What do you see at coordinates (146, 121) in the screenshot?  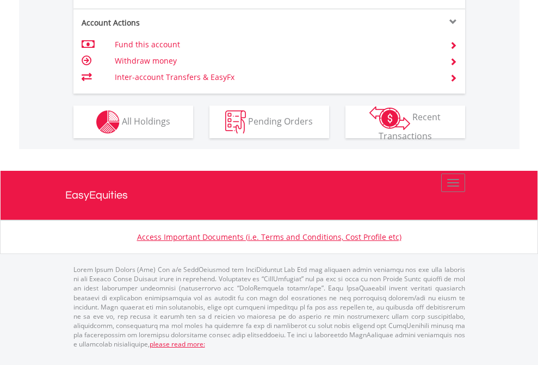 I see `span: All Holdings` at bounding box center [146, 121].